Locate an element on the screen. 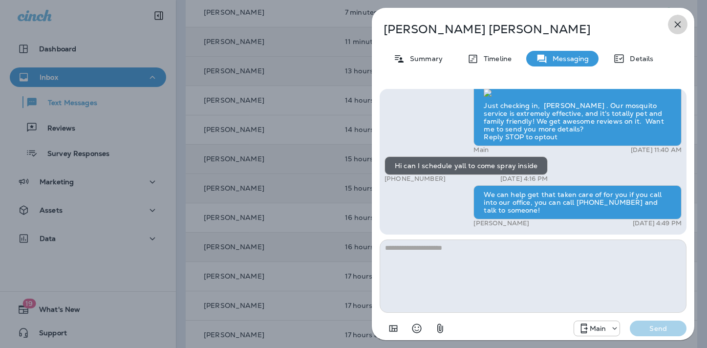 The height and width of the screenshot is (348, 707). button: Add in a premade template is located at coordinates (393, 328).